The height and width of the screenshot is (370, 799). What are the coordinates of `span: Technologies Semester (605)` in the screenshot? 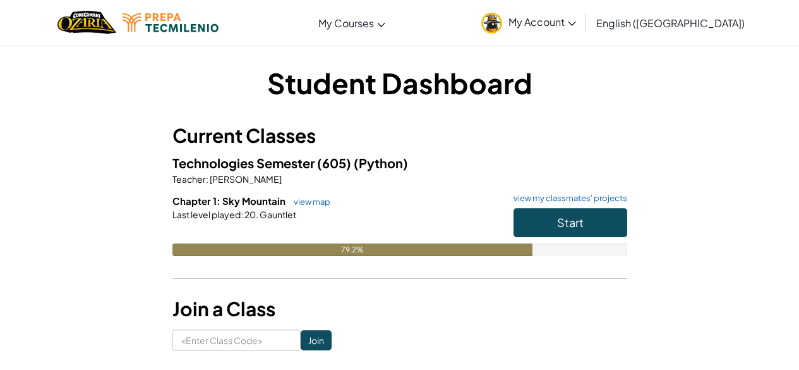 It's located at (263, 162).